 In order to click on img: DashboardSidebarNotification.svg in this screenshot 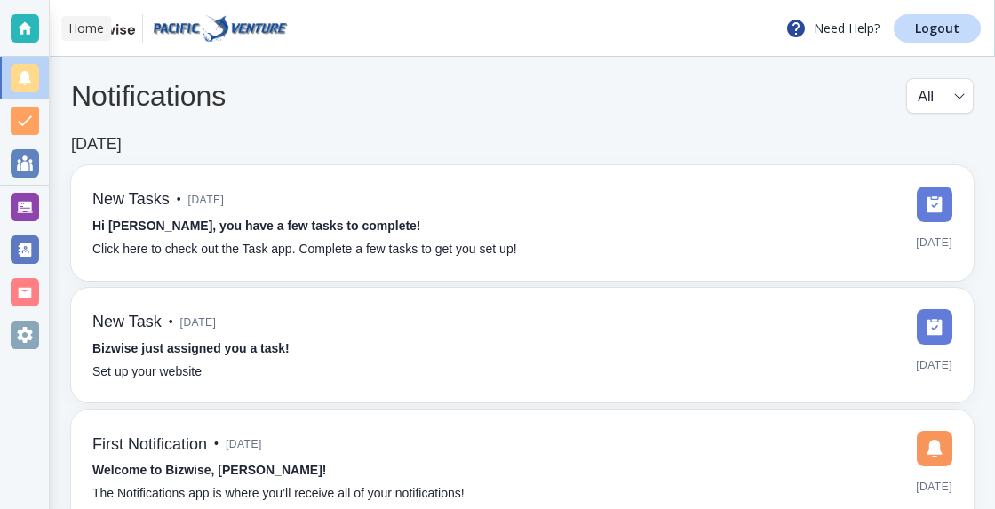, I will do `click(934, 449)`.